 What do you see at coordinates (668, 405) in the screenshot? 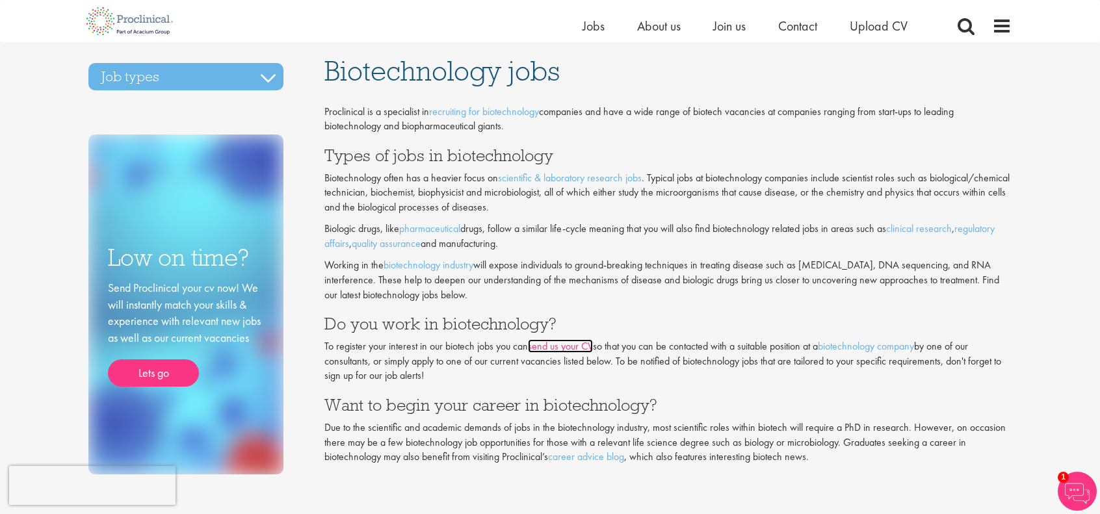
I see `h3: Want to begin your career in biotechnology?` at bounding box center [668, 405].